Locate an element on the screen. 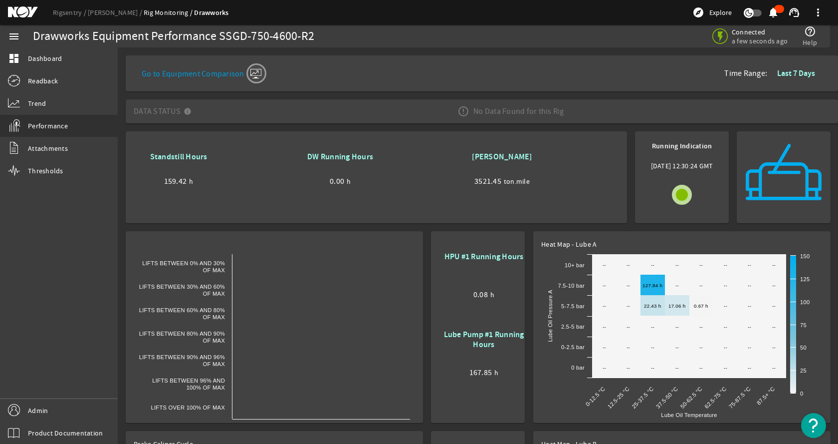 The height and width of the screenshot is (444, 838). span: Help is located at coordinates (810, 42).